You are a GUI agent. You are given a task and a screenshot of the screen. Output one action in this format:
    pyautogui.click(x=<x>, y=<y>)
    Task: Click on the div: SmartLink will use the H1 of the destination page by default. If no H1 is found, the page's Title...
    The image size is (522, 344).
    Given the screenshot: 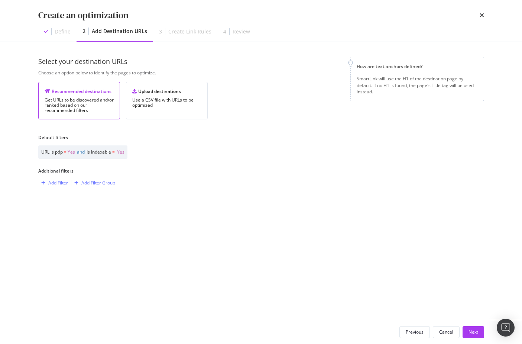 What is the action you would take?
    pyautogui.click(x=417, y=85)
    